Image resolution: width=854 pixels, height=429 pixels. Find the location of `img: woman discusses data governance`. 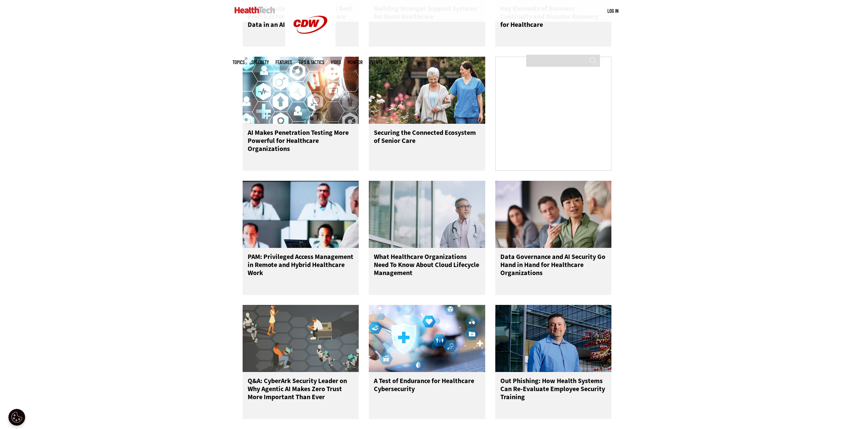

img: woman discusses data governance is located at coordinates (553, 214).